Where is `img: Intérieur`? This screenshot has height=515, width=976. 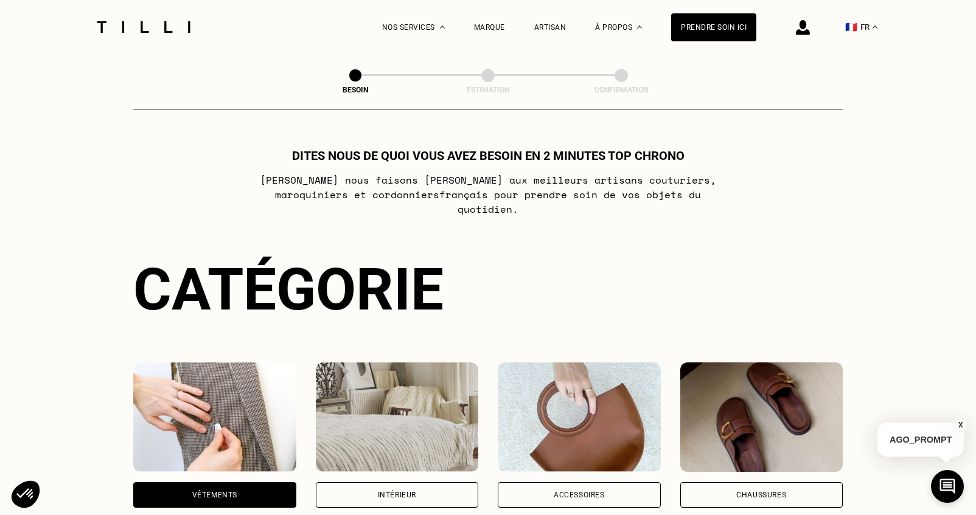 img: Intérieur is located at coordinates (397, 417).